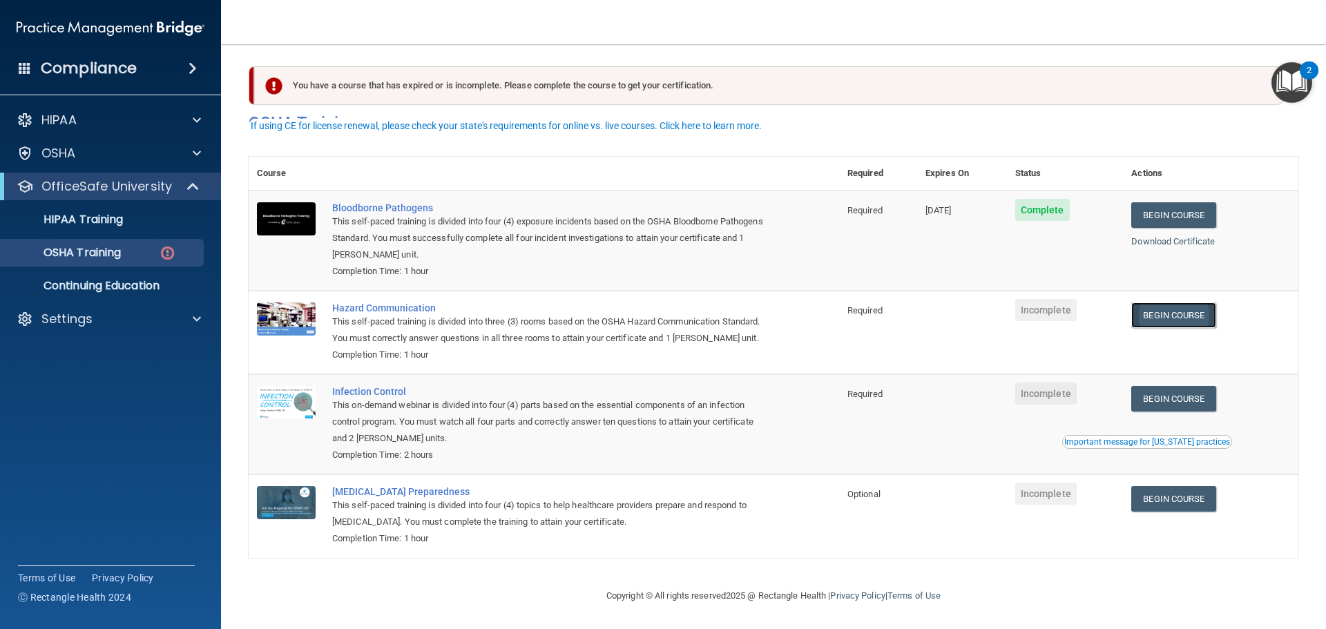 Image resolution: width=1326 pixels, height=629 pixels. What do you see at coordinates (167, 253) in the screenshot?
I see `img: danger-circle.6113f641.png` at bounding box center [167, 253].